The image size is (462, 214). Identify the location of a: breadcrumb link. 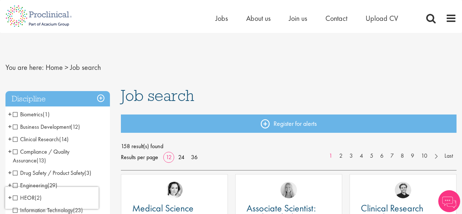
(54, 67).